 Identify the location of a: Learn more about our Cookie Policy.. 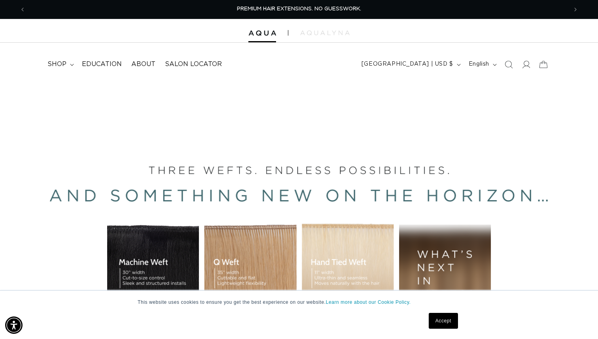
(368, 302).